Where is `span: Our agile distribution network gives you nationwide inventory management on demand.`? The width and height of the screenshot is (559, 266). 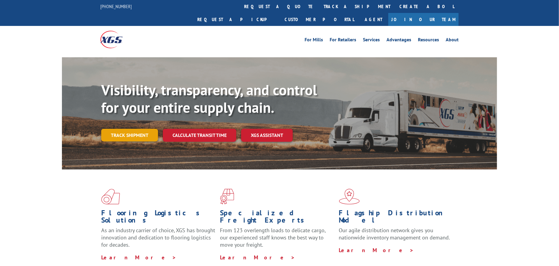
span: Our agile distribution network gives you nationwide inventory management on demand. is located at coordinates (395, 234).